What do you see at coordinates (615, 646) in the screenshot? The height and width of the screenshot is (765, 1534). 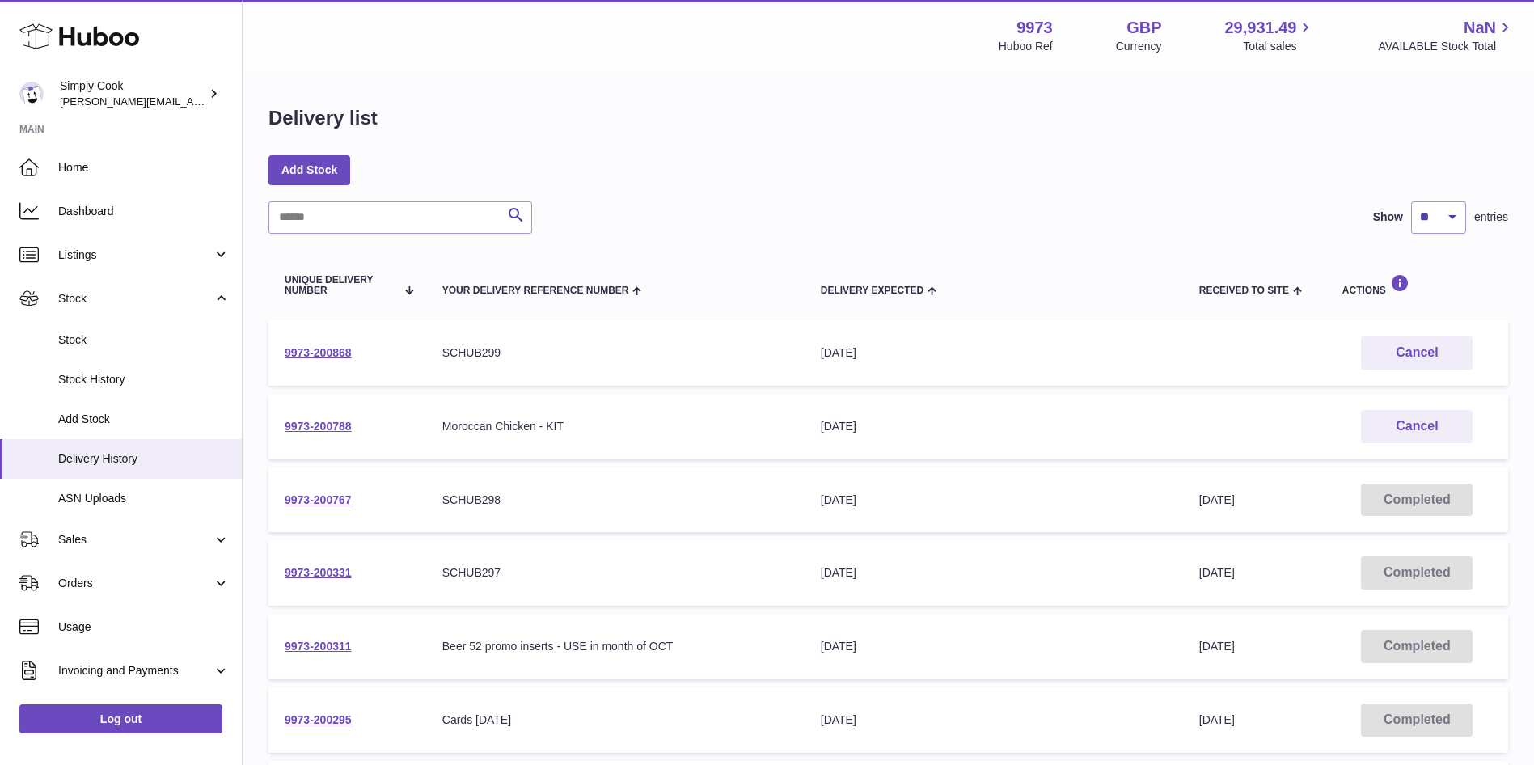 I see `div: Beer 52 promo inserts - USE in month of OCT` at bounding box center [615, 646].